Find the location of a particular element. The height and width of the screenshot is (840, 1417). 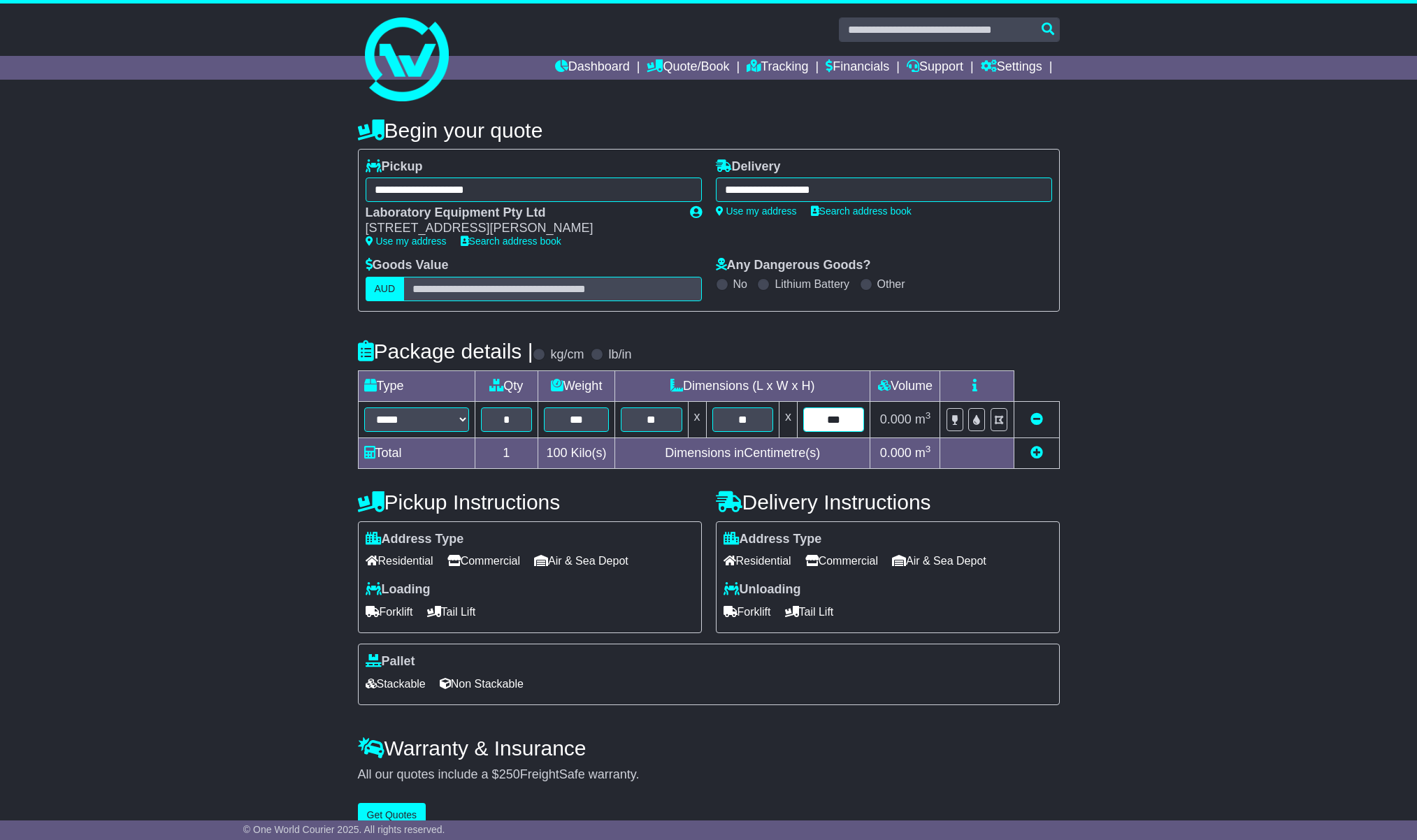

h4: Delivery Instructions is located at coordinates (888, 502).